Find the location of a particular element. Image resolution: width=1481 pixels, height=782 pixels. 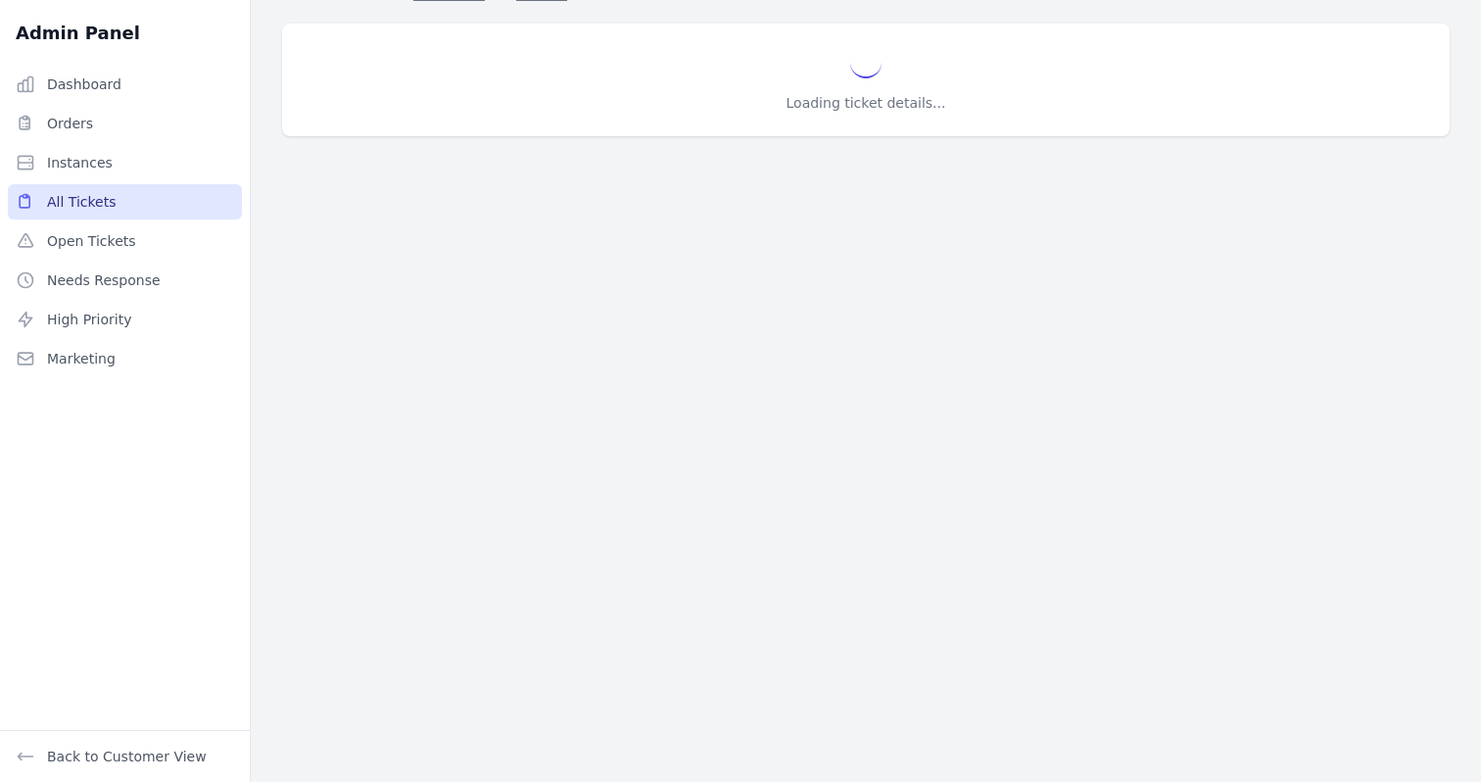

a: Back to Customer View is located at coordinates (111, 756).